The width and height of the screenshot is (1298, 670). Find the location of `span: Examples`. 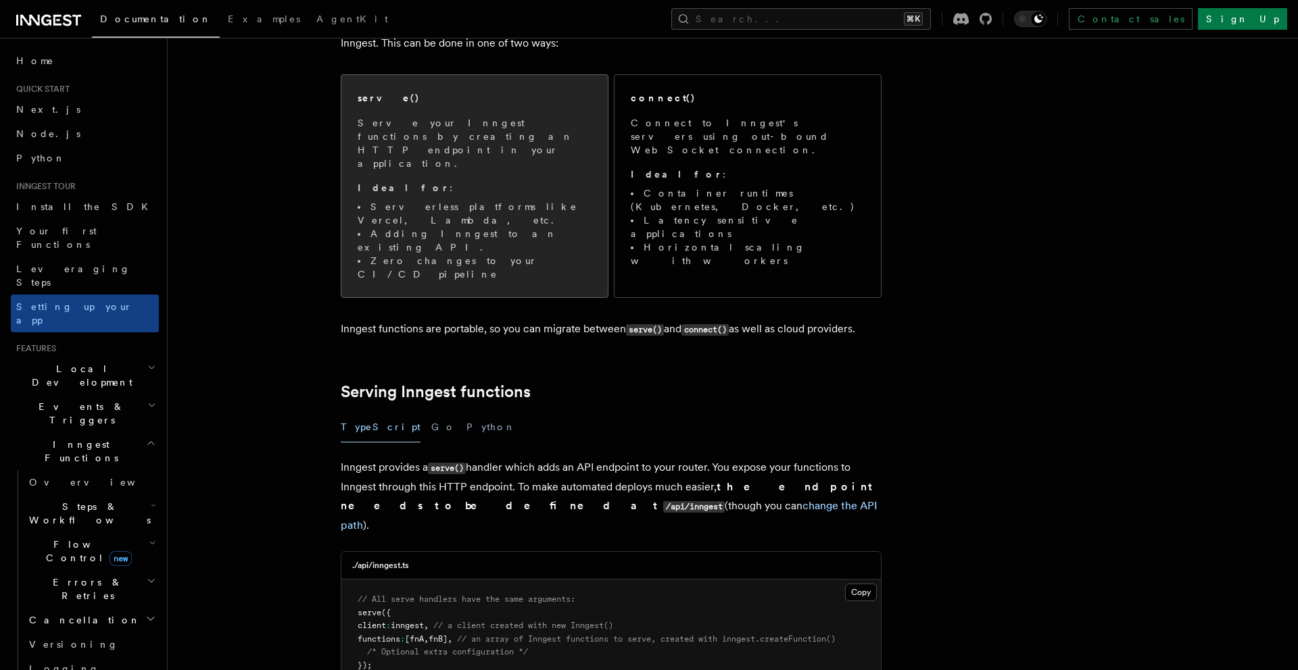

span: Examples is located at coordinates (264, 19).